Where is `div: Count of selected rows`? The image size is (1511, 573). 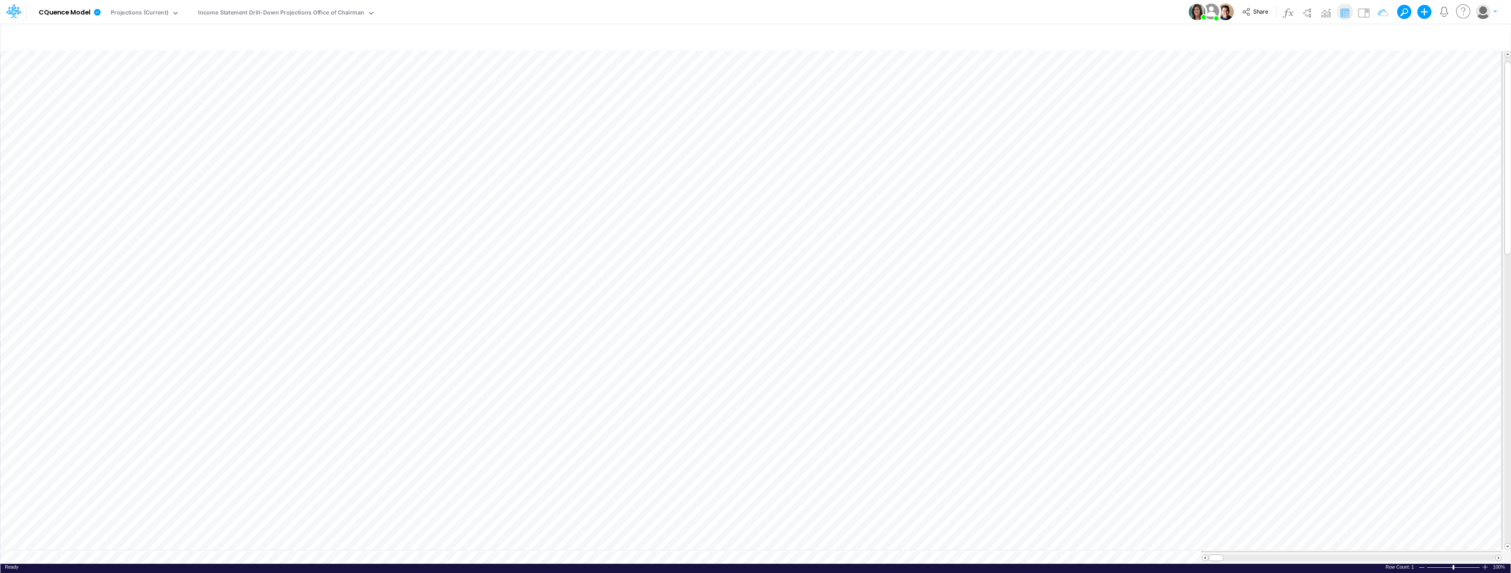 div: Count of selected rows is located at coordinates (1399, 567).